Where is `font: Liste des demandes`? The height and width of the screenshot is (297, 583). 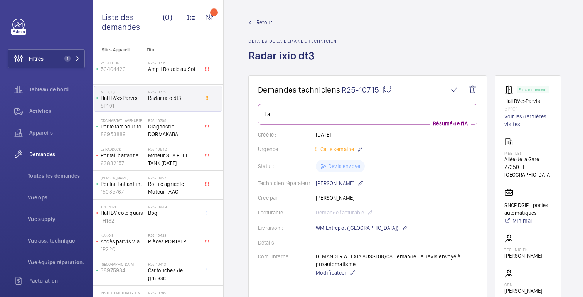
font: Liste des demandes is located at coordinates (121, 22).